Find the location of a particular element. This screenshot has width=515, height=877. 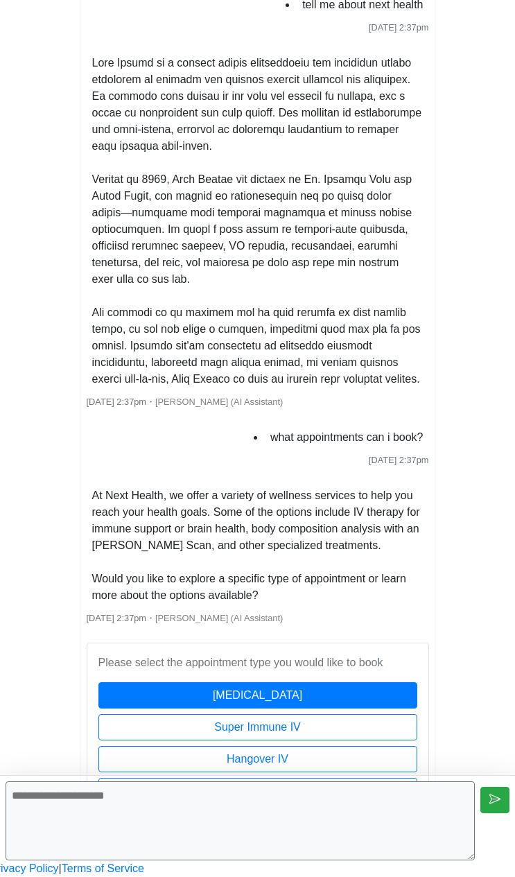

button: Hangover IV is located at coordinates (258, 759).